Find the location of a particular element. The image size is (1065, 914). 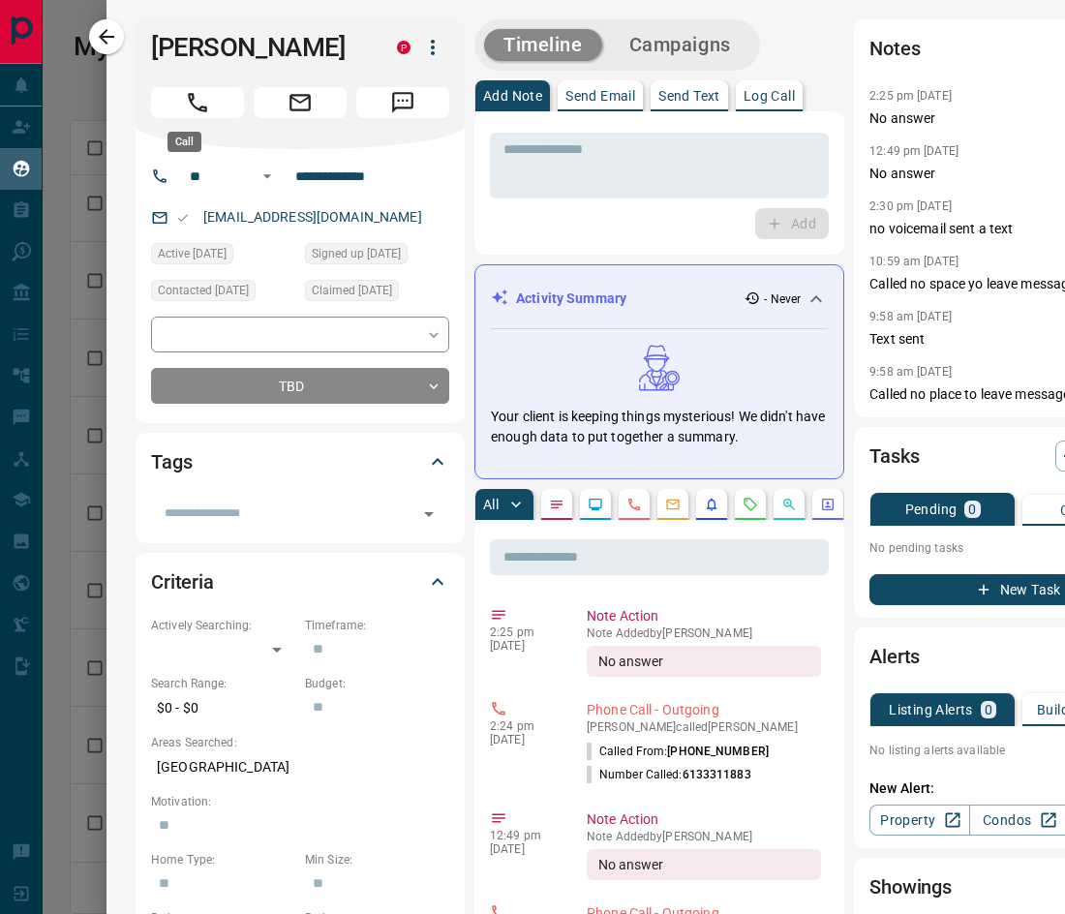

p: 2:24 pm is located at coordinates (524, 726).